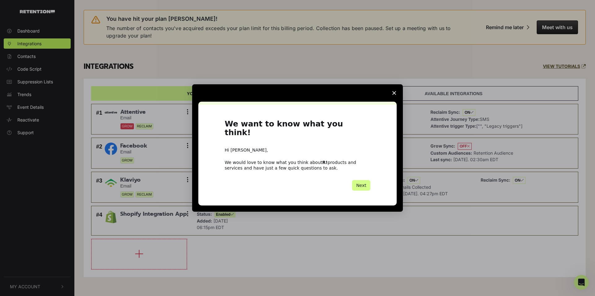  What do you see at coordinates (297, 165) in the screenshot?
I see `div: We would love to know what you think about products and services and have just a few quick questi...` at bounding box center [297, 165].